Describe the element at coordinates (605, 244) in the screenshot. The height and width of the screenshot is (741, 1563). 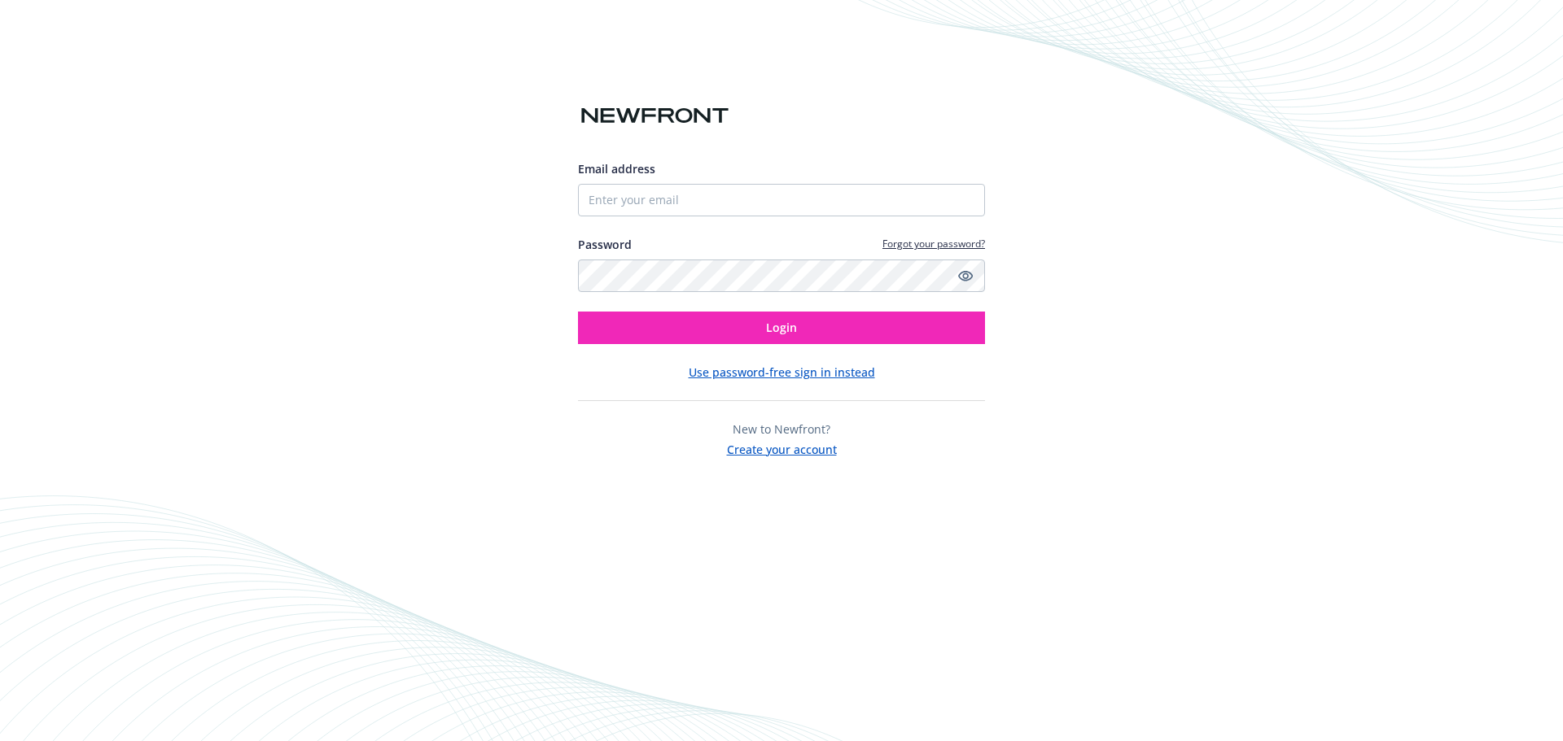
I see `label: Password` at that location.